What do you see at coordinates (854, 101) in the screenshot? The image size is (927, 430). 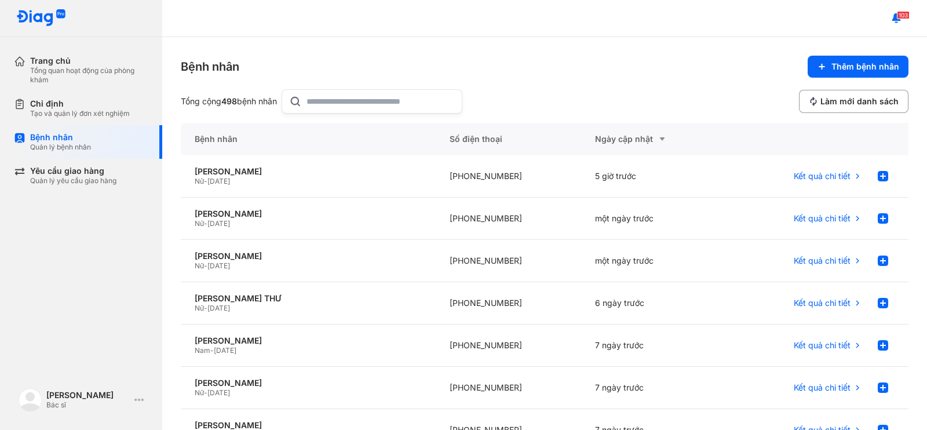 I see `button: Làm mới danh sách` at bounding box center [854, 101].